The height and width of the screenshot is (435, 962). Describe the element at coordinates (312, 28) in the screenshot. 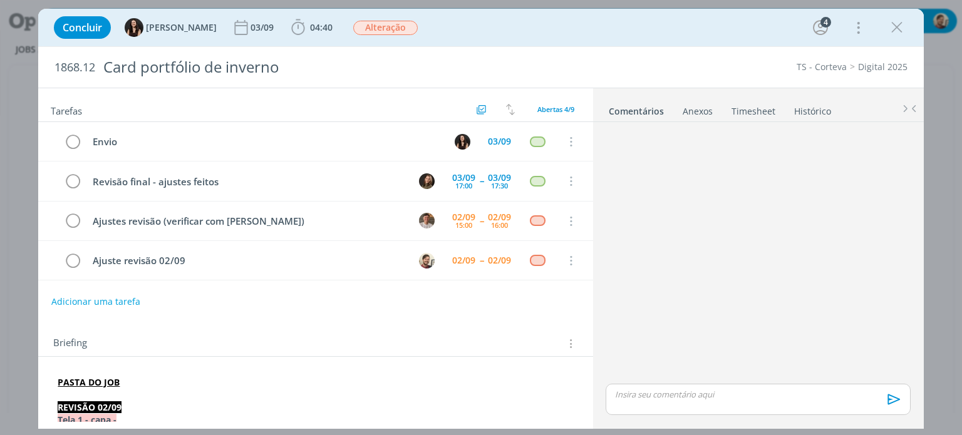

I see `button: 04:40` at that location.